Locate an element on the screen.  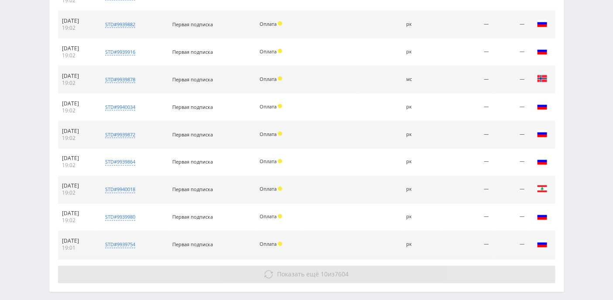
div: мс is located at coordinates (422, 79).